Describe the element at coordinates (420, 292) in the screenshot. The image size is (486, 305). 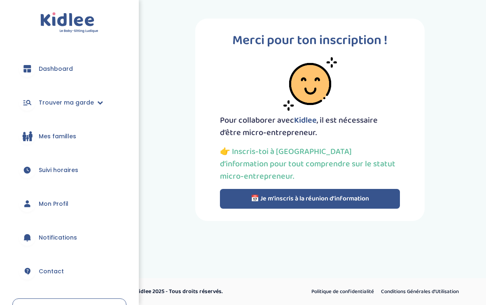
I see `a: Conditions Générales d’Utilisation` at that location.